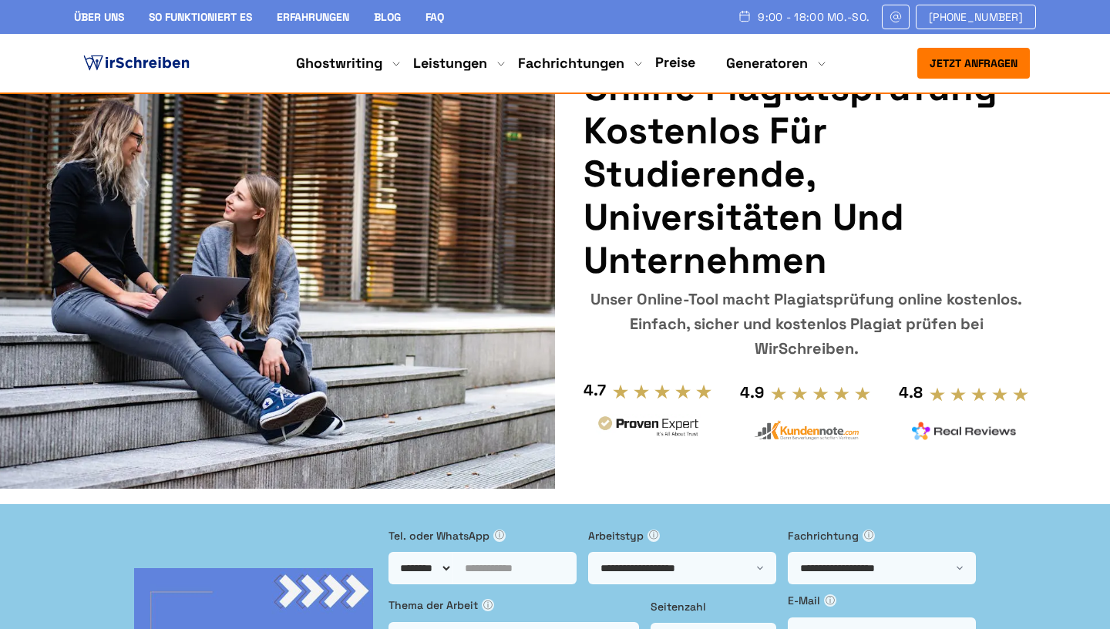  I want to click on span: 9:00 - 18:00 Mo.-So., so click(813, 17).